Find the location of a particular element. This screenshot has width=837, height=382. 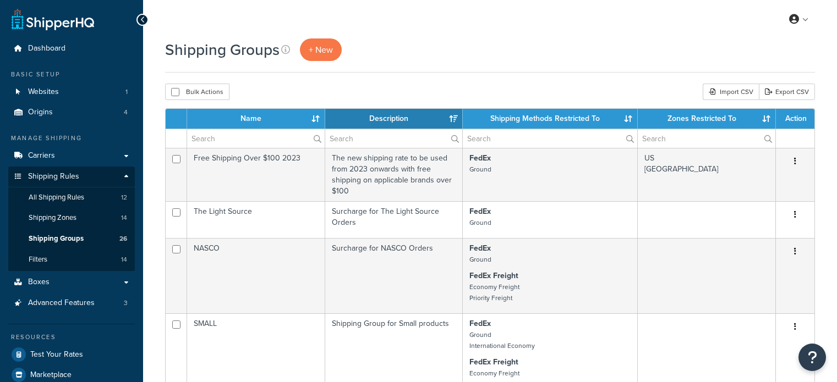

td: The Light Source is located at coordinates (256, 219).